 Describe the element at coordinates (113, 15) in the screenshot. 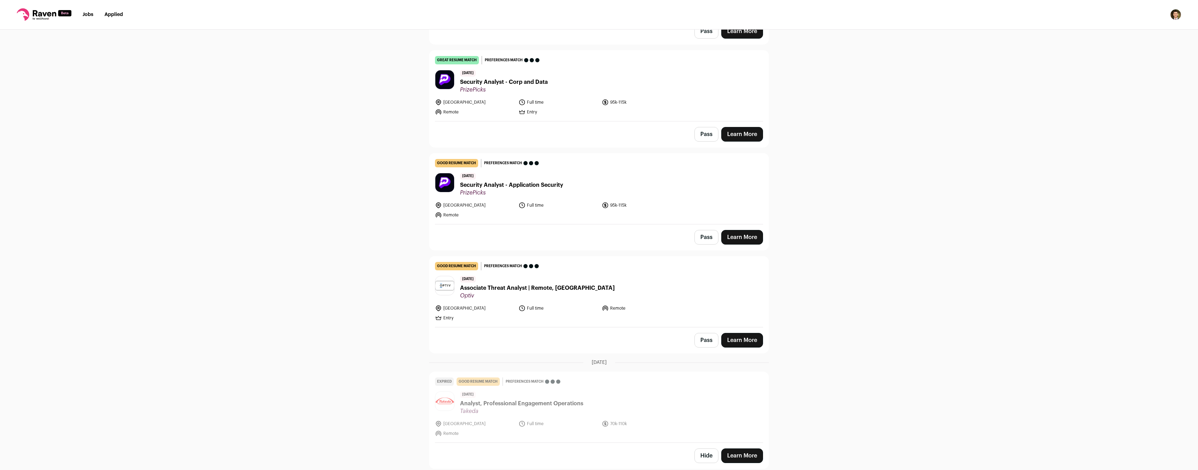

I see `a: Applied` at that location.